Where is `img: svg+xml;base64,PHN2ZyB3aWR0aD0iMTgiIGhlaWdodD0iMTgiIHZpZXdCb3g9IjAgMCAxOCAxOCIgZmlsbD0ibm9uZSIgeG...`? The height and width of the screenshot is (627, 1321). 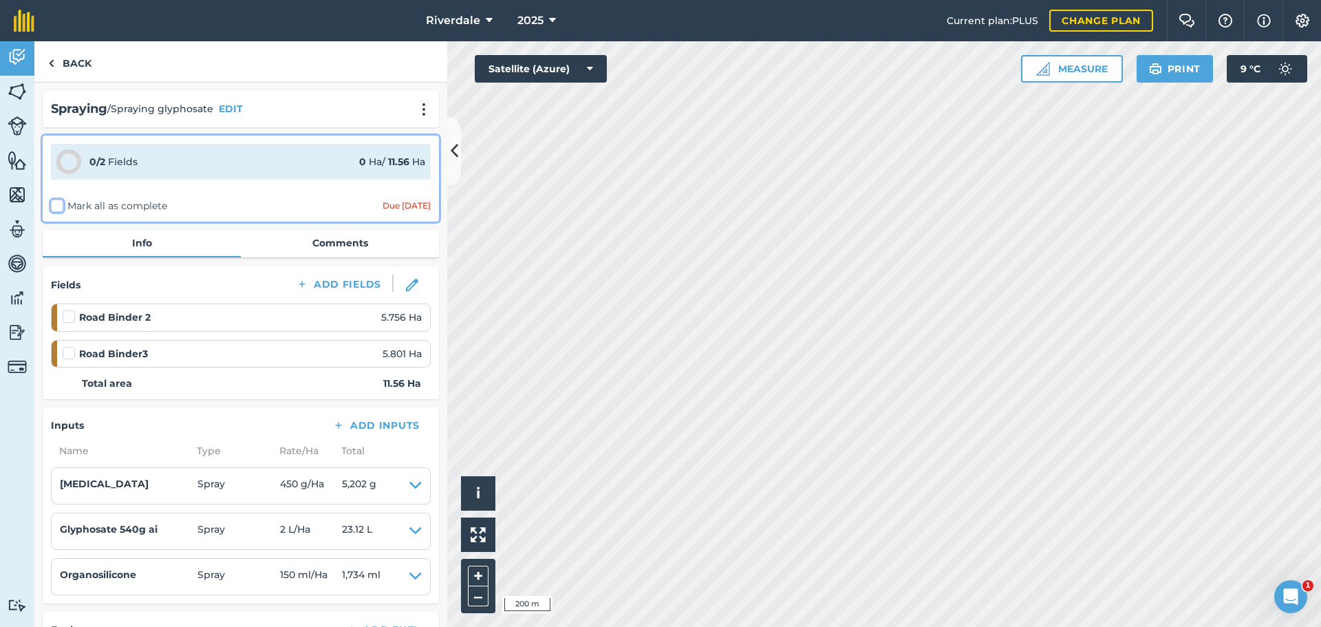 img: svg+xml;base64,PHN2ZyB3aWR0aD0iMTgiIGhlaWdodD0iMTgiIHZpZXdCb3g9IjAgMCAxOCAxOCIgZmlsbD0ibm9uZSIgeG... is located at coordinates (412, 285).